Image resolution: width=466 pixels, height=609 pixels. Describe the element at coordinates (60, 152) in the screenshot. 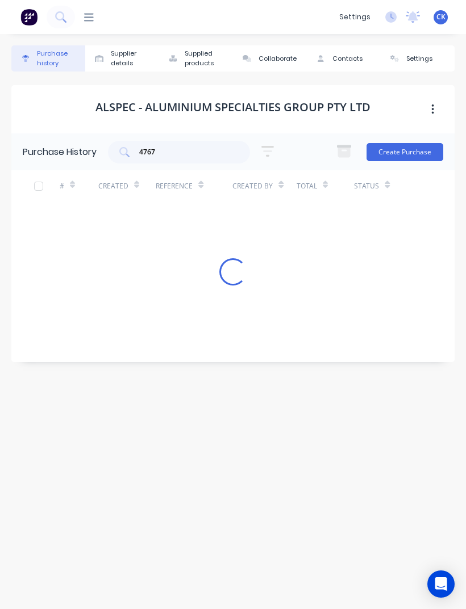

I see `div: Purchase History` at that location.